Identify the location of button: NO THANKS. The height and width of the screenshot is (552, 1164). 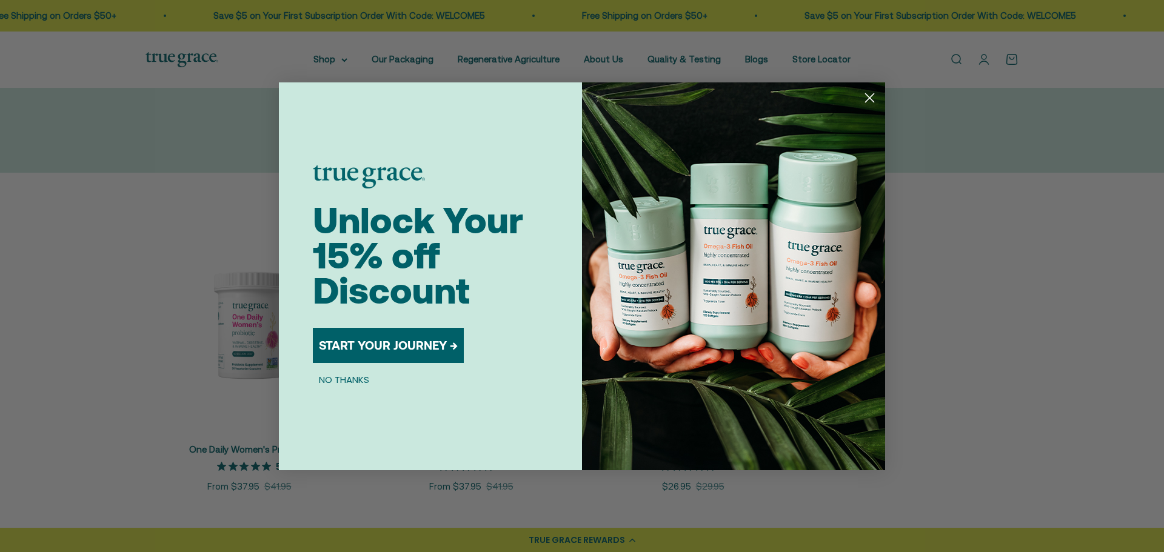
(344, 380).